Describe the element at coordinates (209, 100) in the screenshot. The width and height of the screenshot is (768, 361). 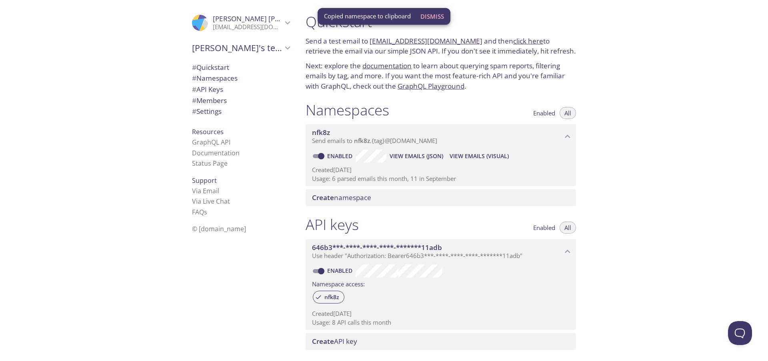
I see `span: Members` at that location.